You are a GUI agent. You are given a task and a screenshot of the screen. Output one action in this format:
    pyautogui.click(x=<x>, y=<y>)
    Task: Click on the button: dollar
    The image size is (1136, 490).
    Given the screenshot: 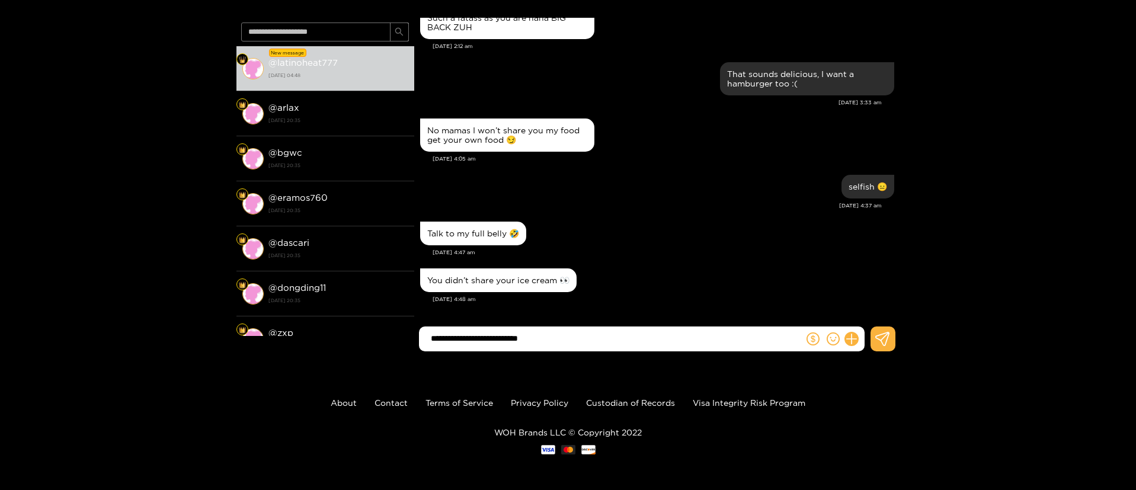 What is the action you would take?
    pyautogui.click(x=813, y=339)
    